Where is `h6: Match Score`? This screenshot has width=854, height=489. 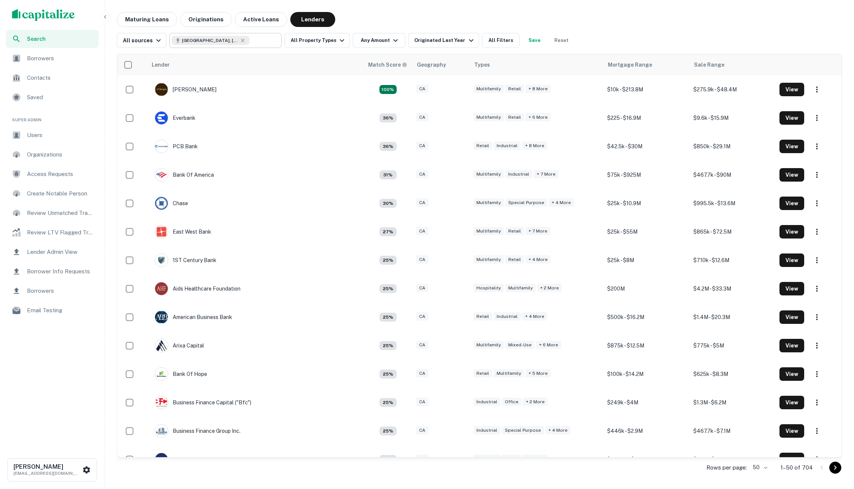
h6: Match Score is located at coordinates (387, 65).